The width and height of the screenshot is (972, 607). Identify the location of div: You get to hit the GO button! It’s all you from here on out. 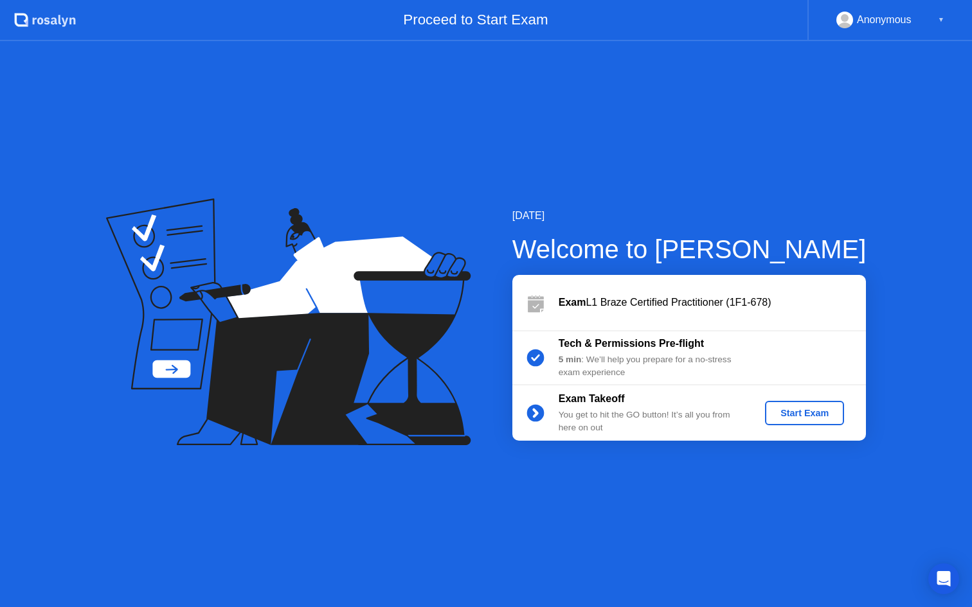
(651, 422).